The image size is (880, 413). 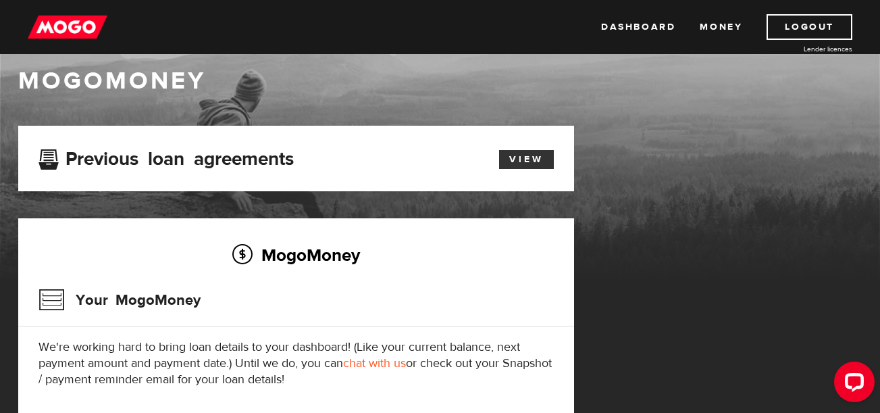 What do you see at coordinates (120, 300) in the screenshot?
I see `h3: Your MogoMoney` at bounding box center [120, 300].